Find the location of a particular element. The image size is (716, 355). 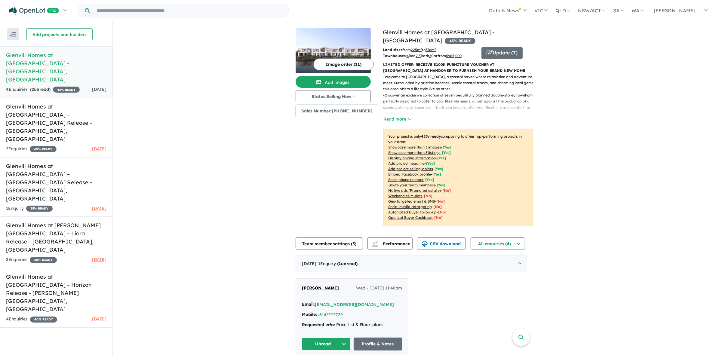

u: Showcase more than 3 images is located at coordinates (415, 147).